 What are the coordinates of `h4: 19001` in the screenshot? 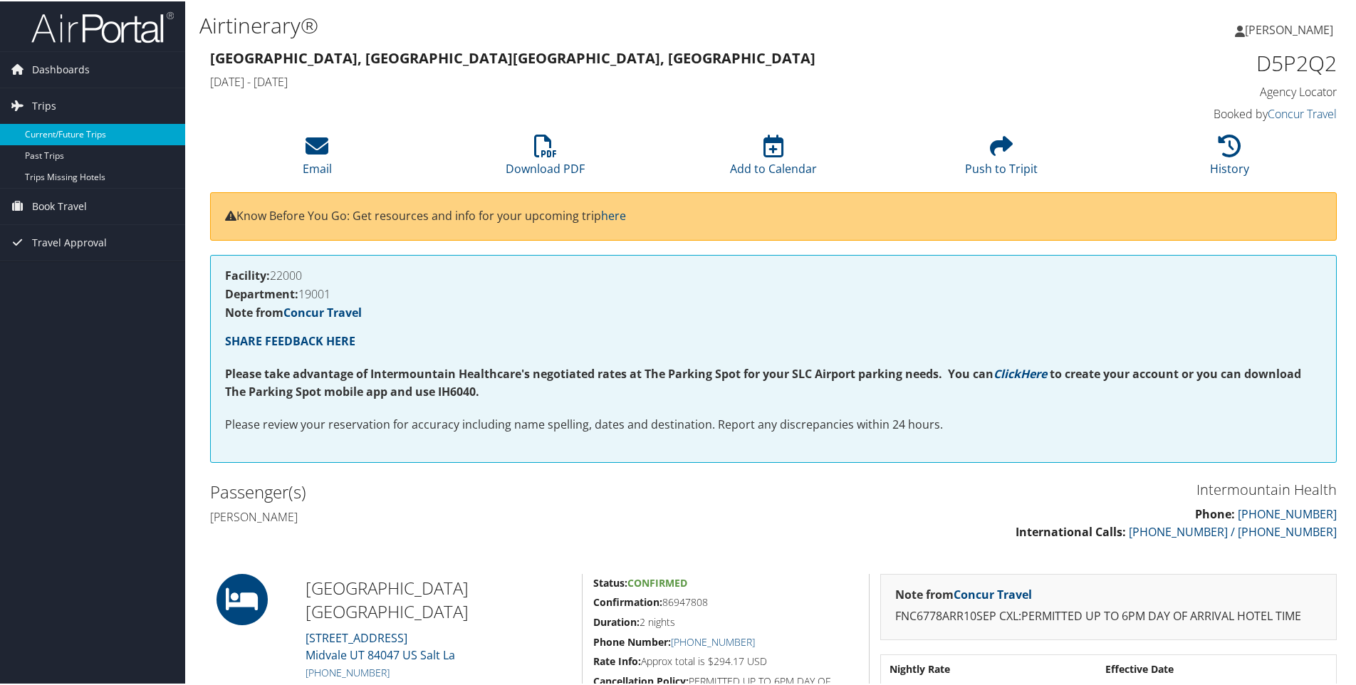 It's located at (774, 293).